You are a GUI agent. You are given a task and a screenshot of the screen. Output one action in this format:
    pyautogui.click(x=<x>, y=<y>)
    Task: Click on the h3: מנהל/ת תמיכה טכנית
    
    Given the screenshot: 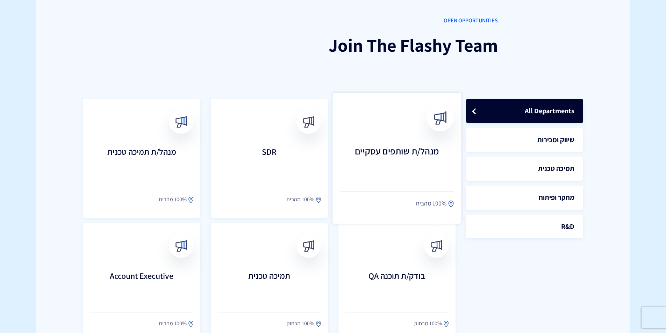 What is the action you would take?
    pyautogui.click(x=142, y=161)
    